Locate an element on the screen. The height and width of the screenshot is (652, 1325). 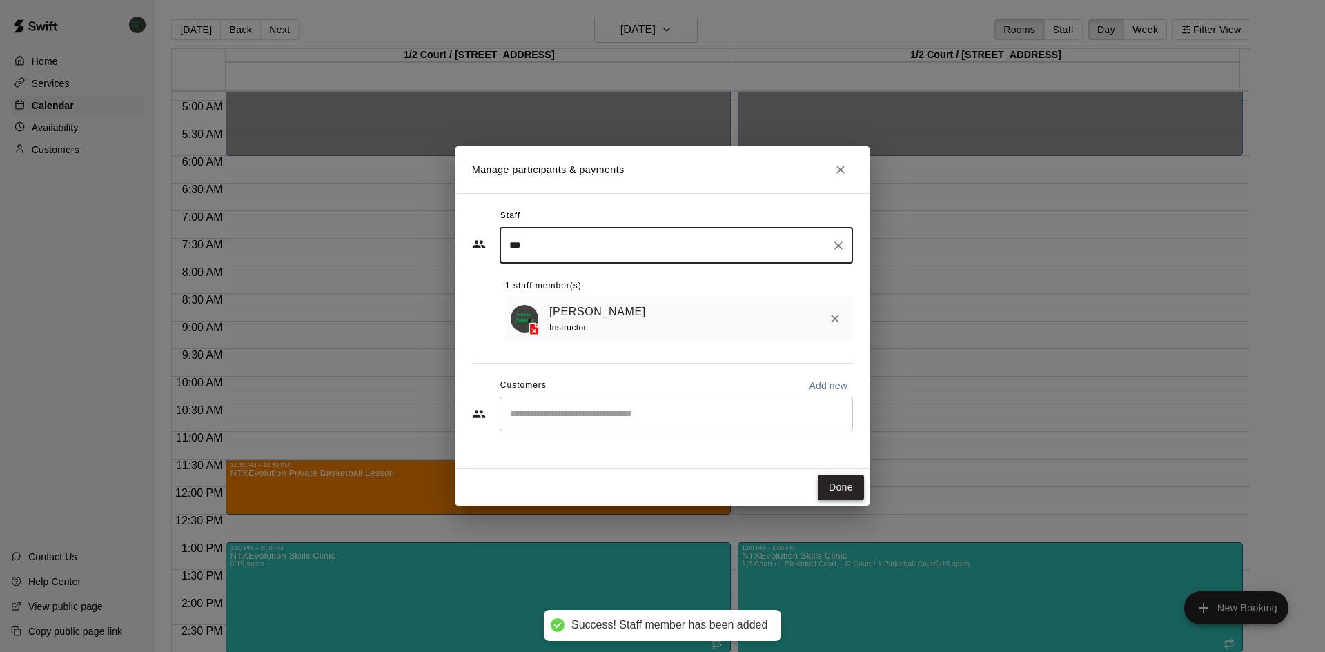
div: Success! Staff member has been added is located at coordinates (670, 625).